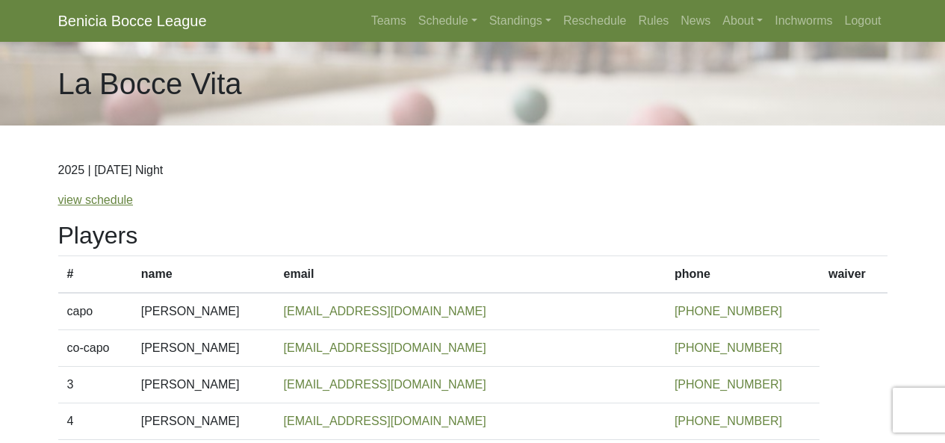  Describe the element at coordinates (150, 84) in the screenshot. I see `h1: La Bocce Vita` at that location.